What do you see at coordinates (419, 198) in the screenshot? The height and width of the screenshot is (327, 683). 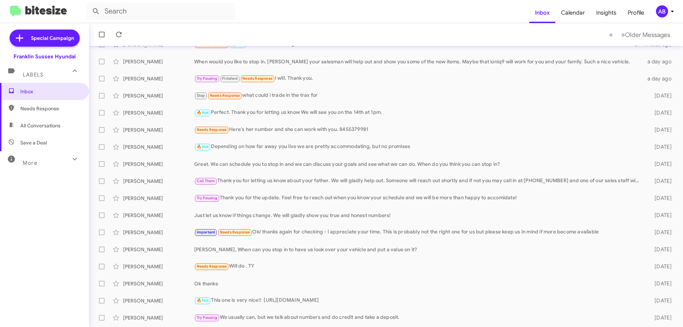 I see `div: Thank you for the update. Feel free to reach out when you know your schedule and we will be more ...` at bounding box center [419, 198].